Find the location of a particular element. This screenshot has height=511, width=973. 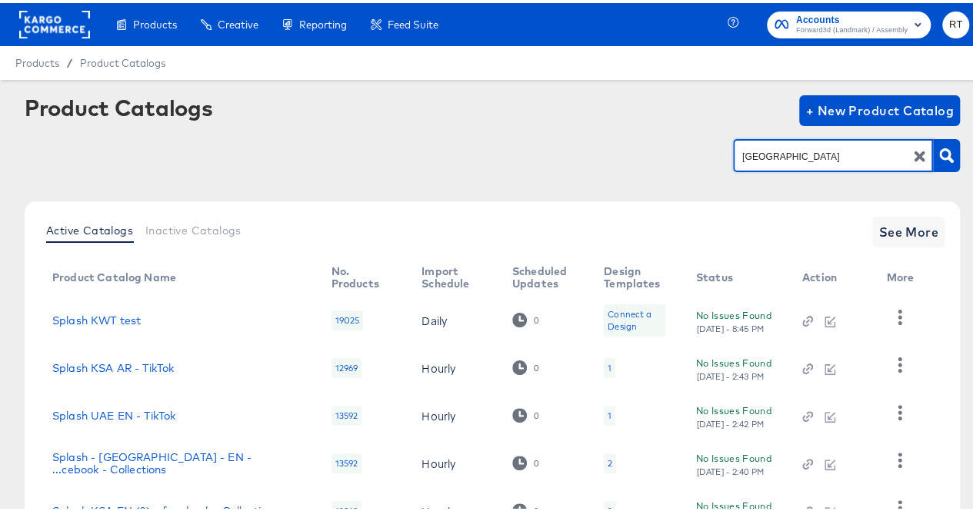

span: Product Catalogs is located at coordinates (122, 60).